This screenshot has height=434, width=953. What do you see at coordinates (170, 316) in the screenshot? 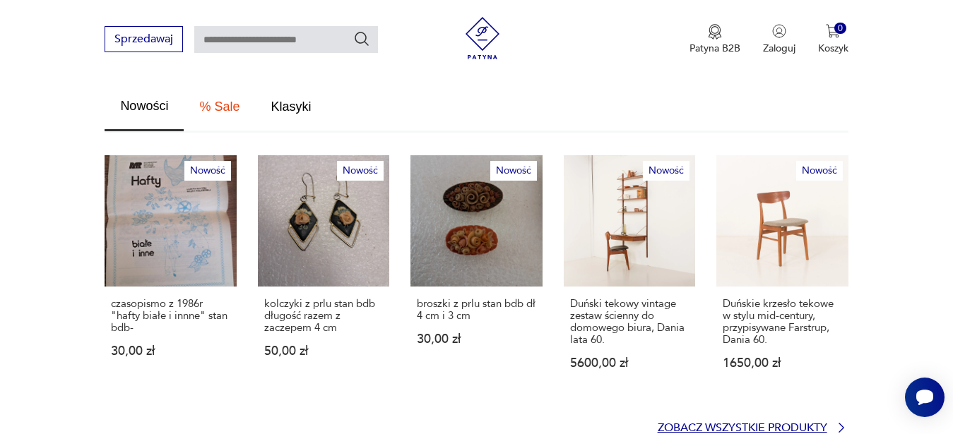
I see `p: czasopismo z 1986r "hafty białe i innne" stan bdb-` at bounding box center [170, 316].